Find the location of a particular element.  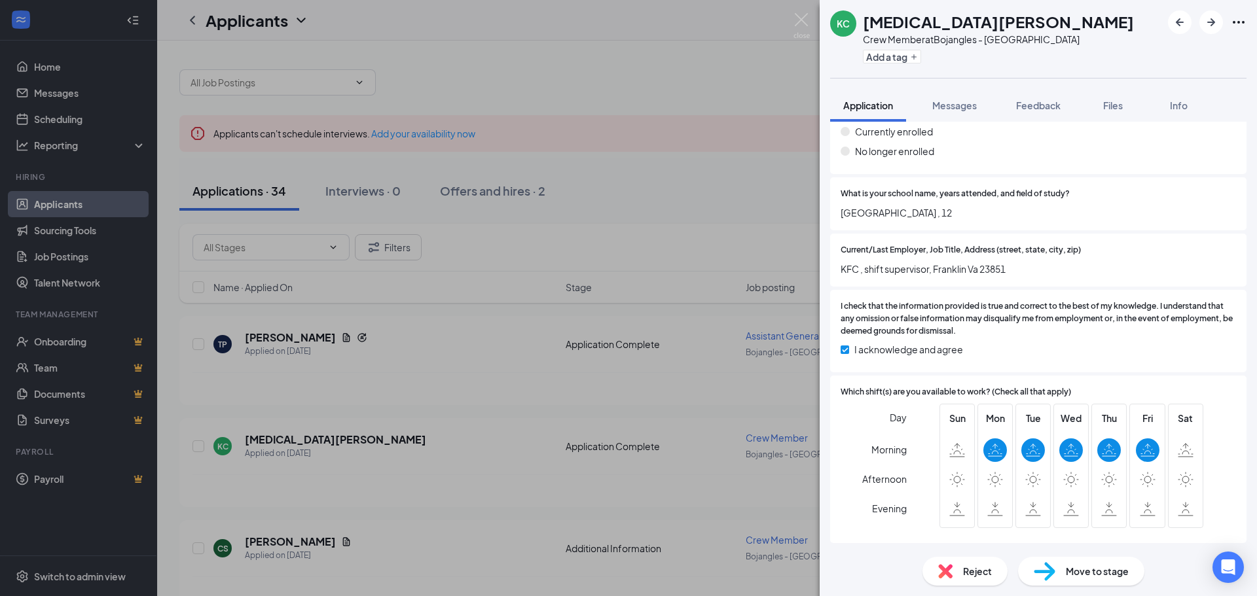

span: Application is located at coordinates (868, 105).